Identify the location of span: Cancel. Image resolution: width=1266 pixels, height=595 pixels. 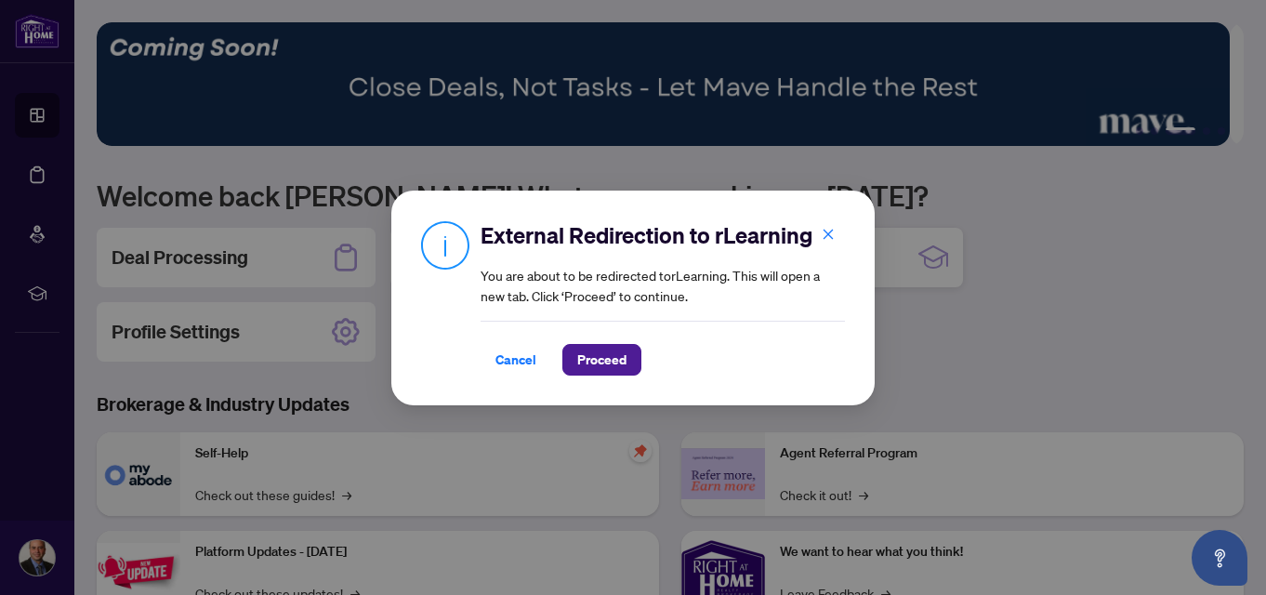
(516, 360).